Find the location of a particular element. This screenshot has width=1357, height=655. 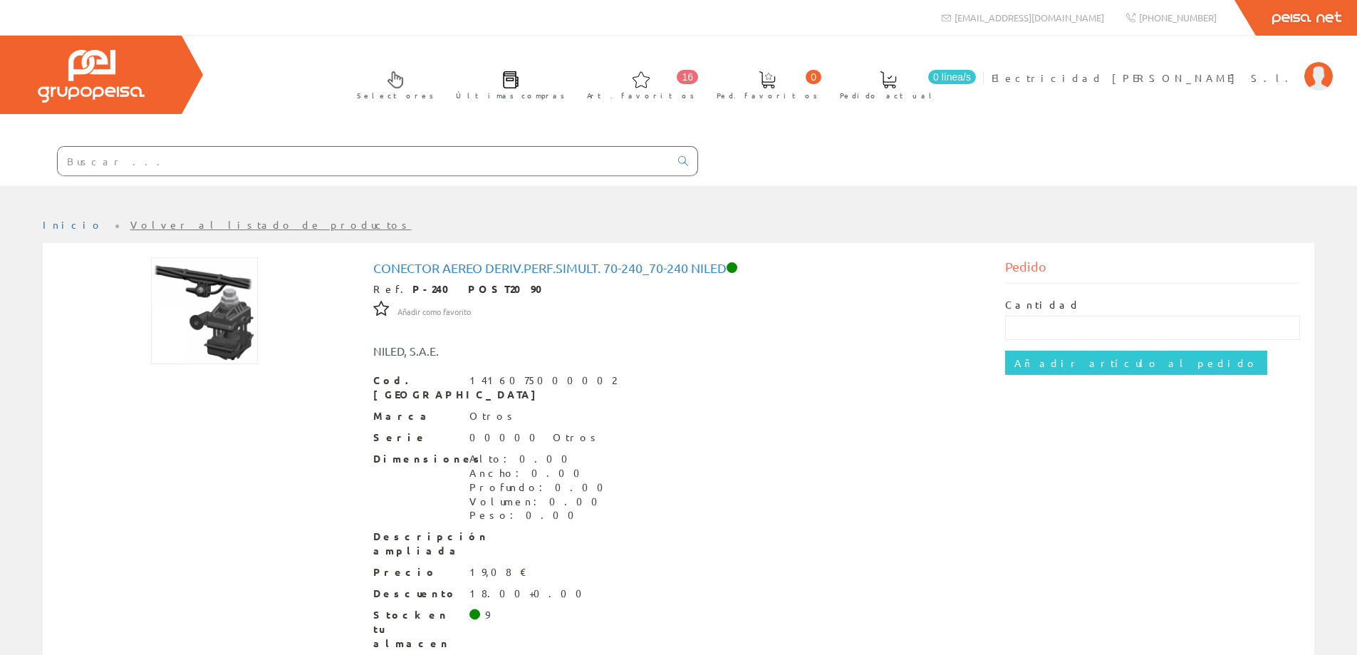

div: Ref. is located at coordinates (679, 289).